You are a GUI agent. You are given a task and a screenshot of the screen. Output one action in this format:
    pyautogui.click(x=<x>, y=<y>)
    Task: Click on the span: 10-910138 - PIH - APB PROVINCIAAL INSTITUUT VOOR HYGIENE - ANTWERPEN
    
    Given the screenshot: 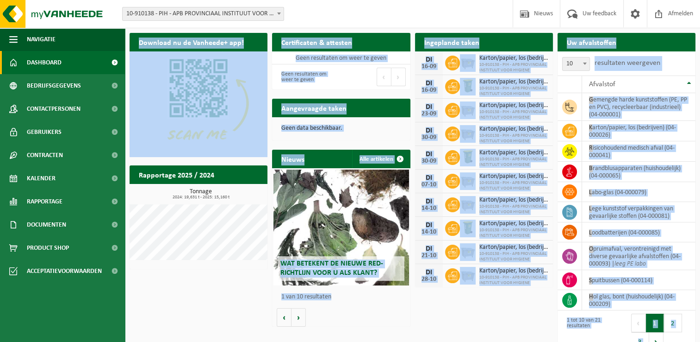 What is the action you would take?
    pyautogui.click(x=203, y=14)
    